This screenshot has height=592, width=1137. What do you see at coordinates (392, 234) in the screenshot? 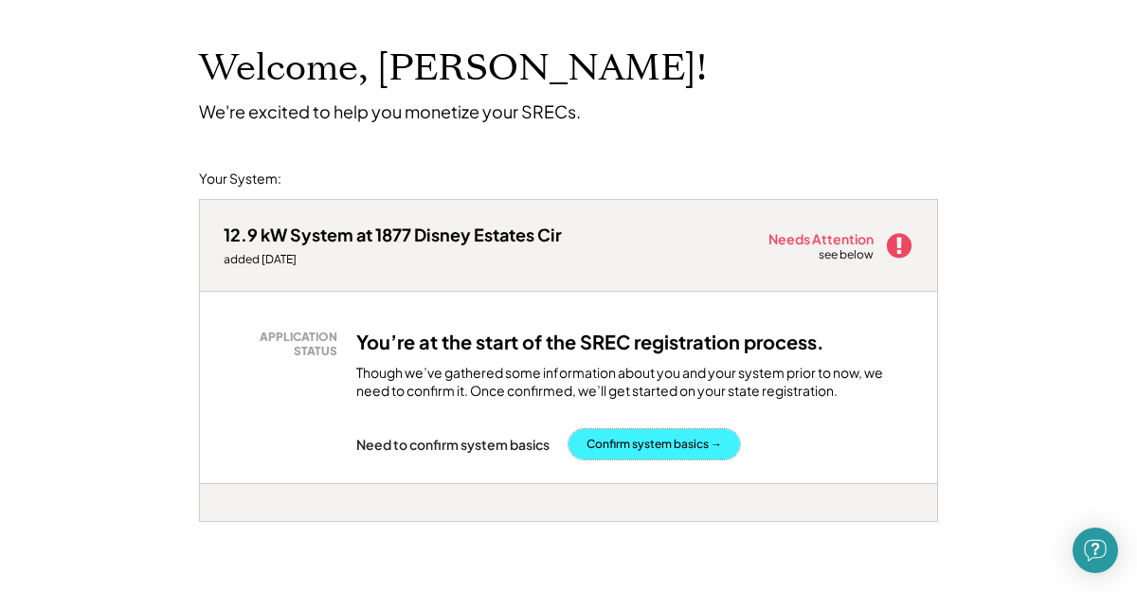
I see `div: 12.9 kW System at 1877 Disney Estates Cir` at bounding box center [392, 234].